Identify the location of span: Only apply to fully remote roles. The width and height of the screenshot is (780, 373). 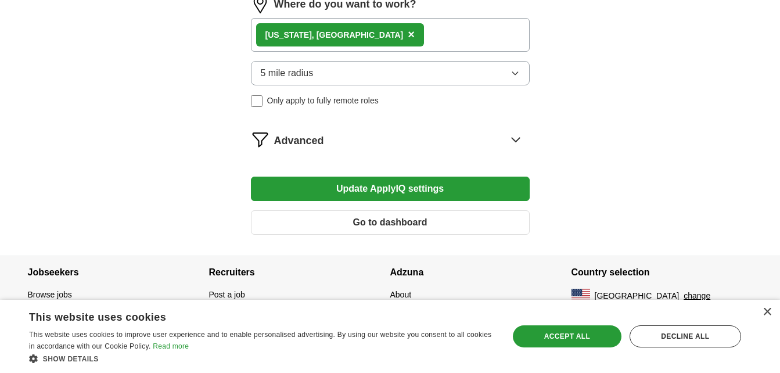
(323, 101).